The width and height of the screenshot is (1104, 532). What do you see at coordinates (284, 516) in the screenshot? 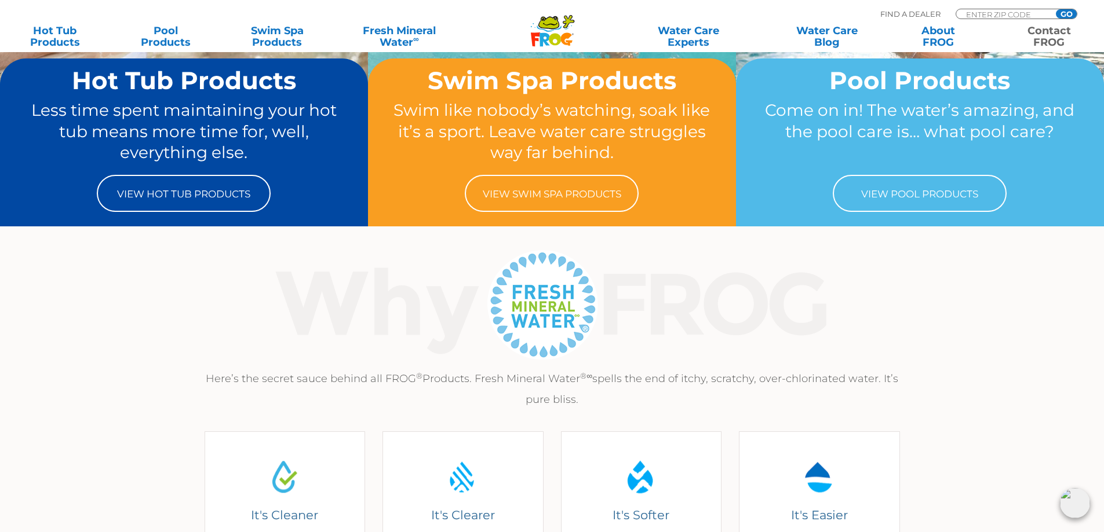
I see `h4: It's Cleaner` at bounding box center [284, 516].